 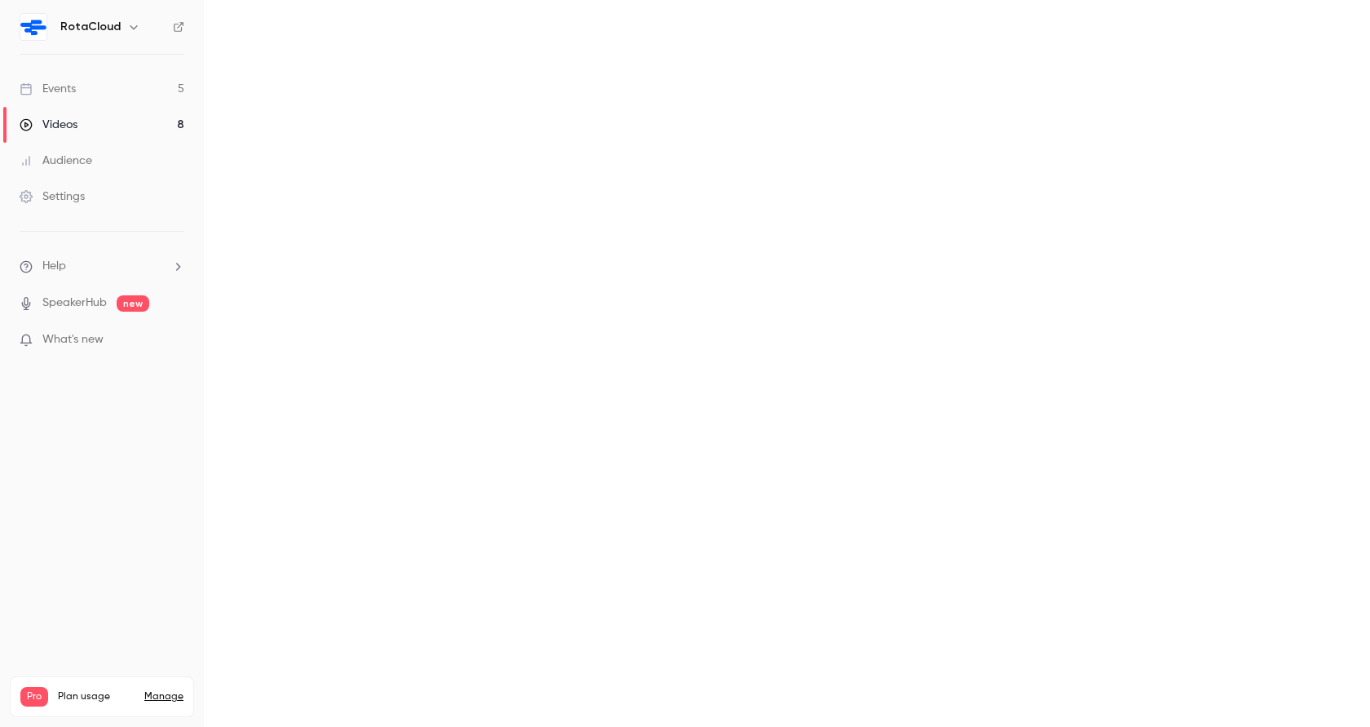 What do you see at coordinates (164, 696) in the screenshot?
I see `a: Manage` at bounding box center [164, 696].